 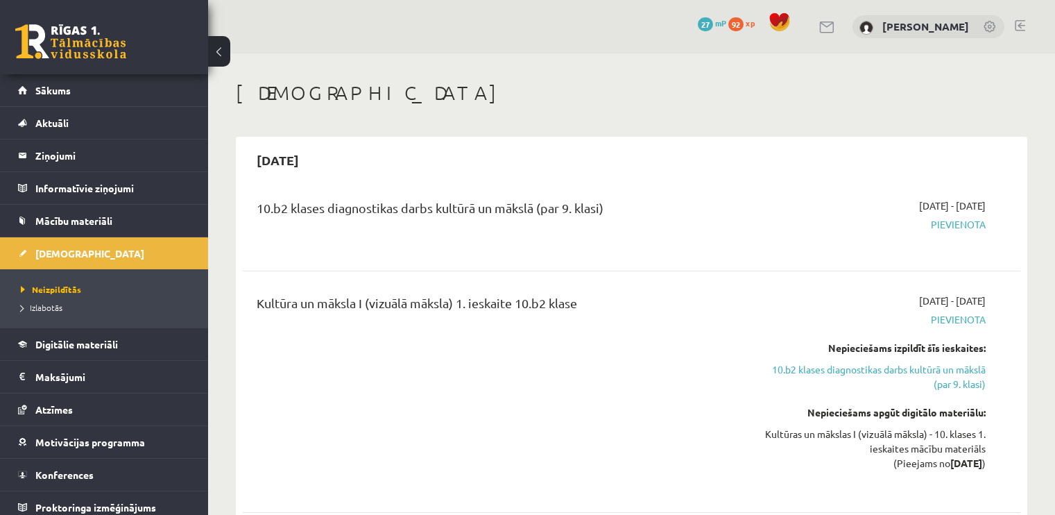 What do you see at coordinates (721, 23) in the screenshot?
I see `span: mP` at bounding box center [721, 23].